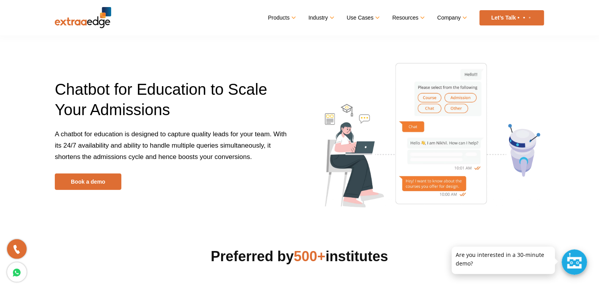 Image resolution: width=599 pixels, height=289 pixels. Describe the element at coordinates (300, 257) in the screenshot. I see `h2: Preferred by institutes` at that location.